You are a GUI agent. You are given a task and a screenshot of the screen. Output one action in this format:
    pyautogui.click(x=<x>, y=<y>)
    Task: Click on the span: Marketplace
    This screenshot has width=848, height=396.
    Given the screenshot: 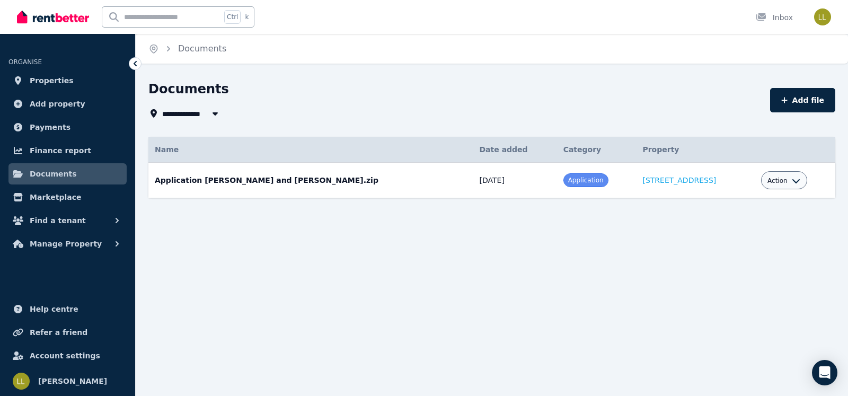 What is the action you would take?
    pyautogui.click(x=55, y=197)
    